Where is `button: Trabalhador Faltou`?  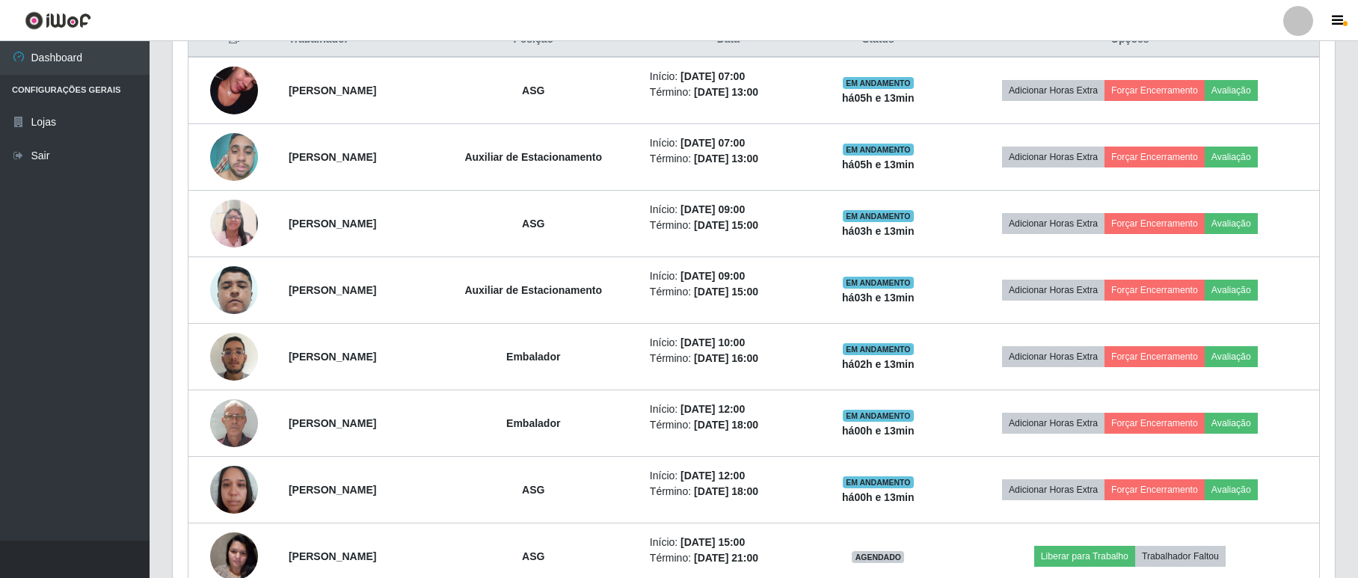 button: Trabalhador Faltou is located at coordinates (1180, 556).